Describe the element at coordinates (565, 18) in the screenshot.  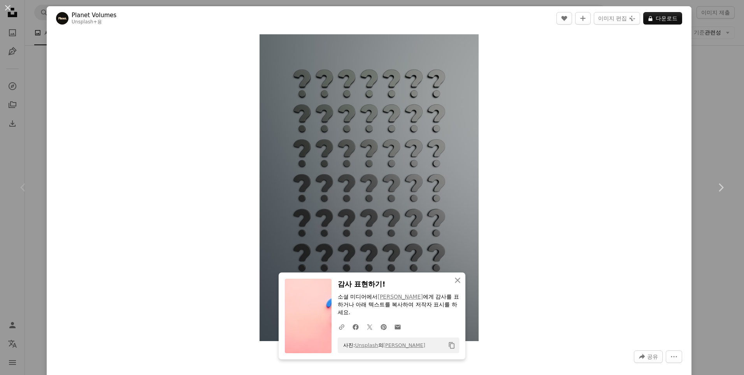
I see `button: 좋아요` at that location.